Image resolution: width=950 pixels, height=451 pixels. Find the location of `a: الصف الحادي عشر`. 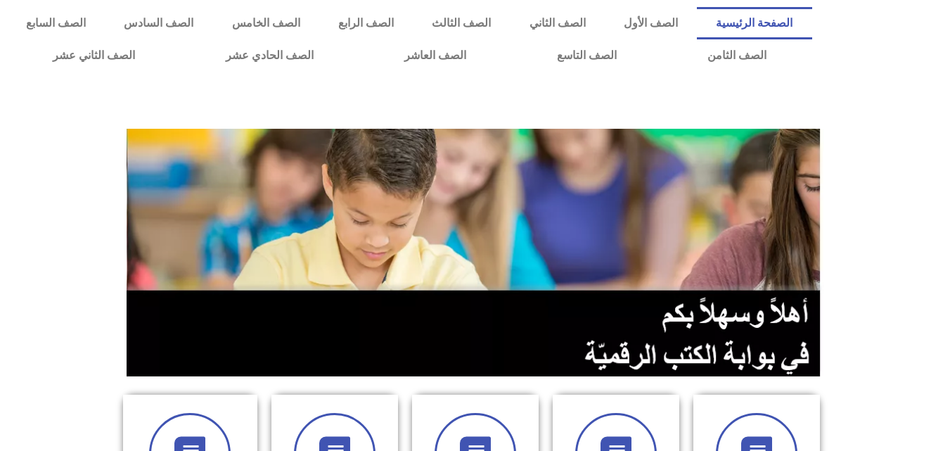

a: الصف الحادي عشر is located at coordinates (269, 56).